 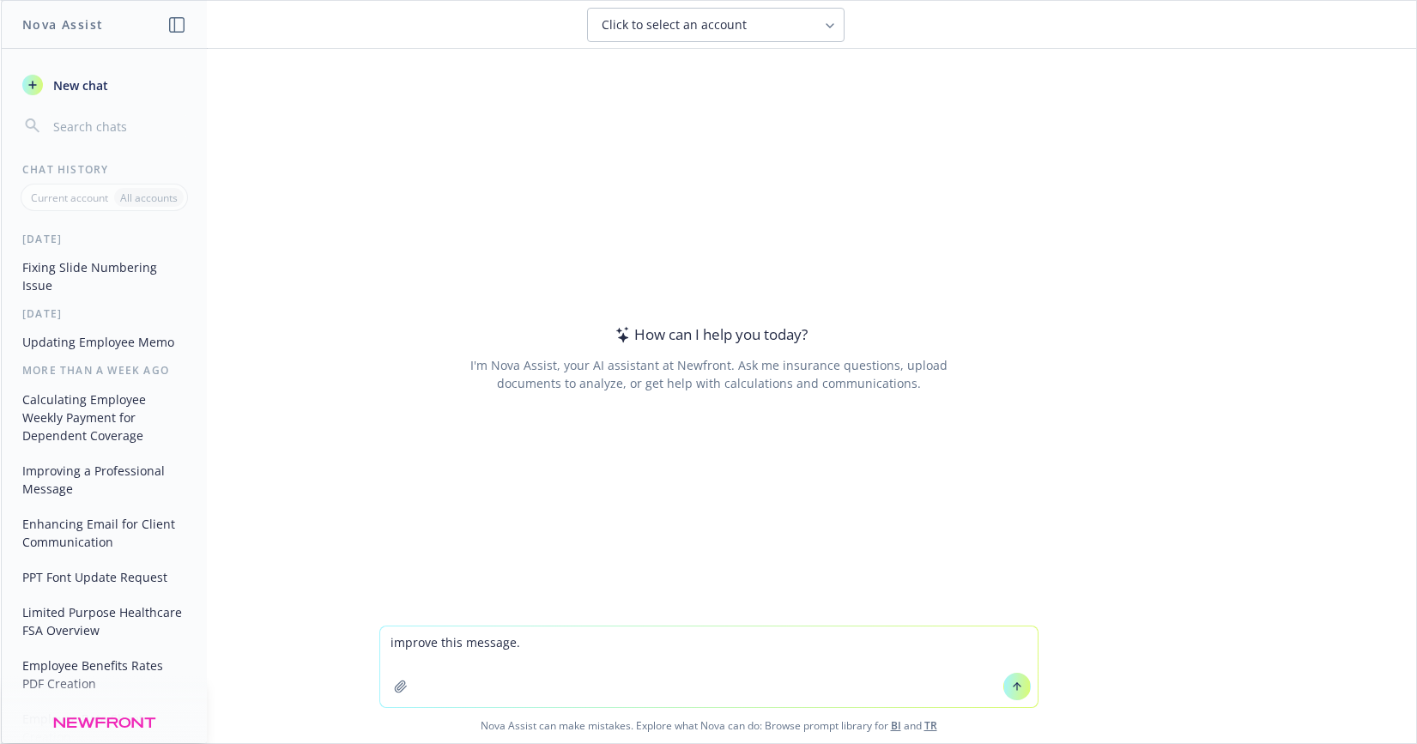 What do you see at coordinates (104, 480) in the screenshot?
I see `button: Improving a Professional Message` at bounding box center [104, 480].